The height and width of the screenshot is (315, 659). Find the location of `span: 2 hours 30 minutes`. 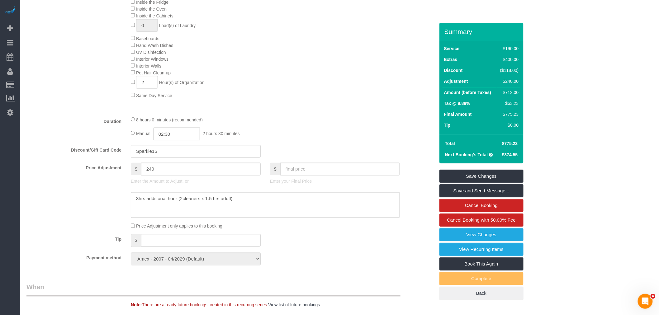

span: 2 hours 30 minutes is located at coordinates (221, 134).